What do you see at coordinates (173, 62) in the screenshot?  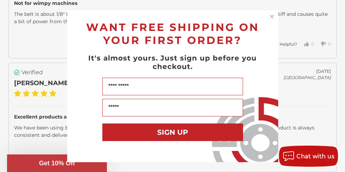 I see `span: It's almost yours. Just sign up before you checkout.` at bounding box center [173, 62].